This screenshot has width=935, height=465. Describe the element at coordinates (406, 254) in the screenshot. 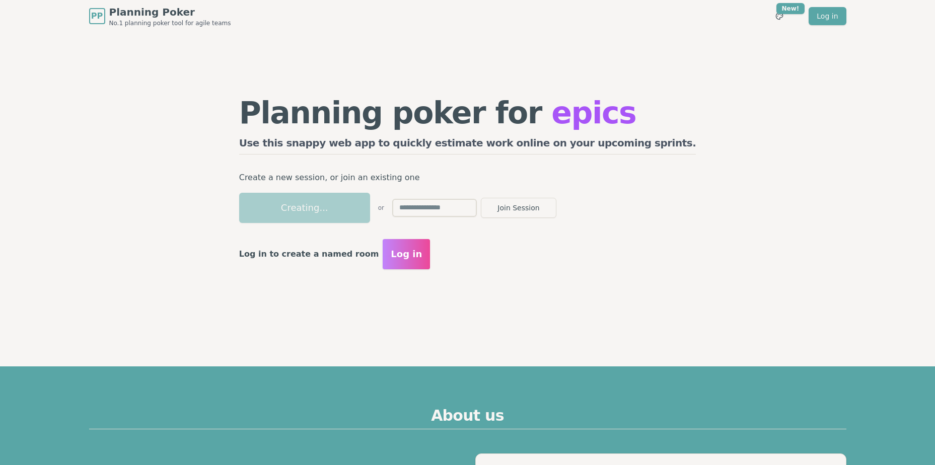

I see `span: Log in` at that location.